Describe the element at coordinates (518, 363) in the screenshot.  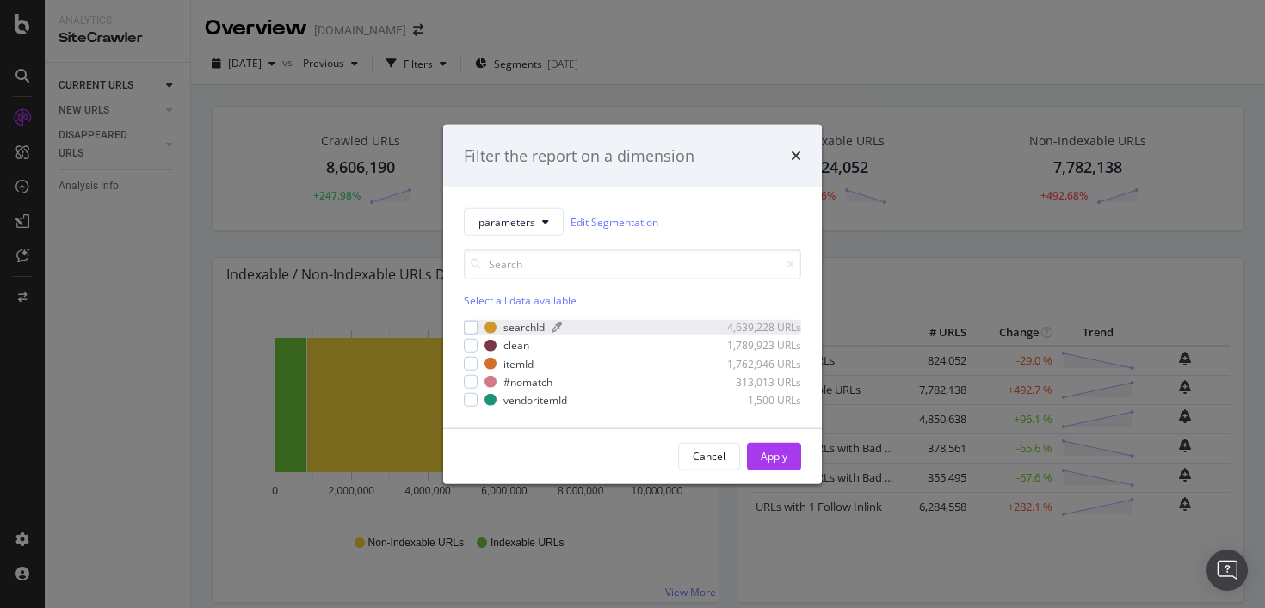
I see `div: itemId` at that location.